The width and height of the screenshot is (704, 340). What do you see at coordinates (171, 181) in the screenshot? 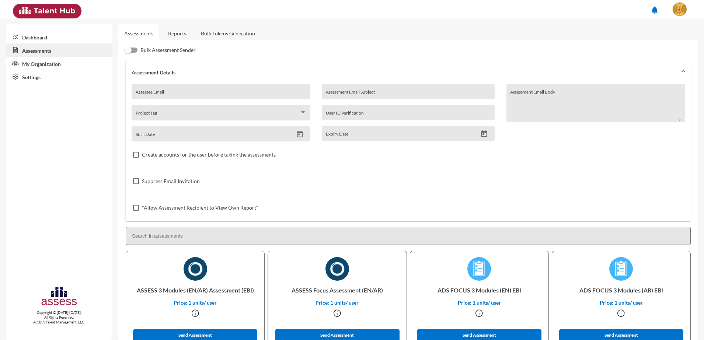
I see `span: Suppress Email Invitation` at bounding box center [171, 181].